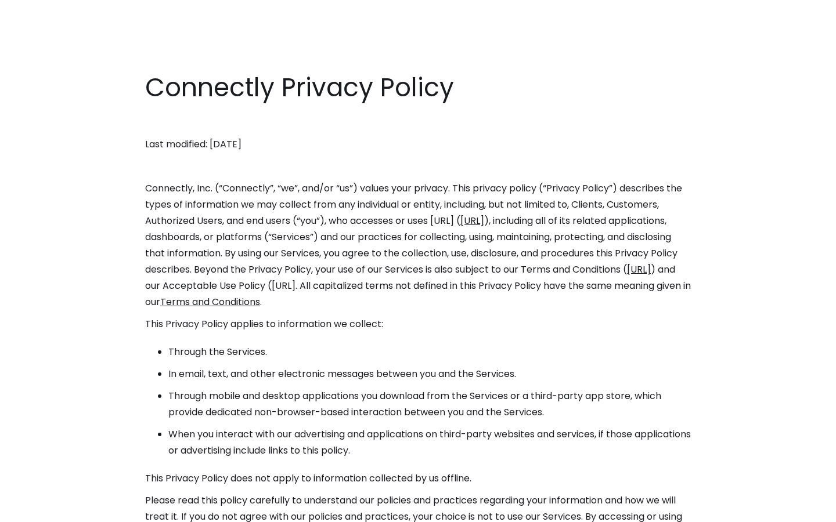 Image resolution: width=836 pixels, height=522 pixels. Describe the element at coordinates (418, 246) in the screenshot. I see `p: Connectly, Inc. (“Connectly”, “we”, and/or “us”) values your privacy. This privacy policy (“Priva...` at that location.